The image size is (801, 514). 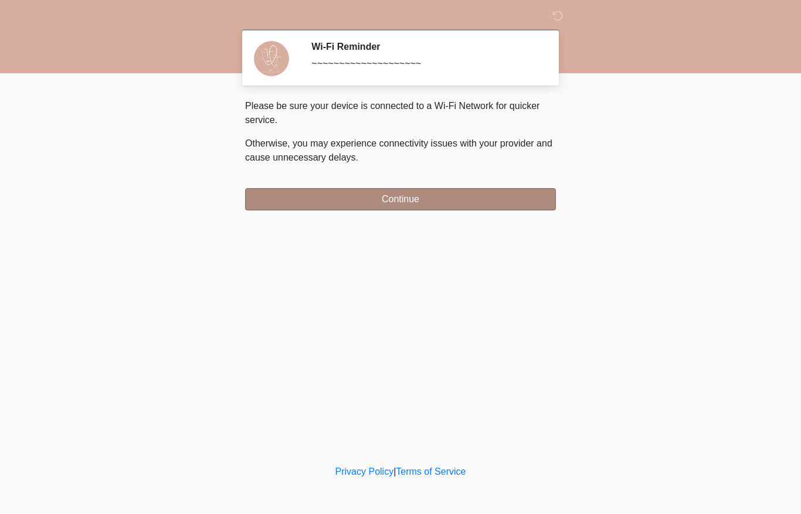 I want to click on h2: Wi-Fi Reminder, so click(x=425, y=46).